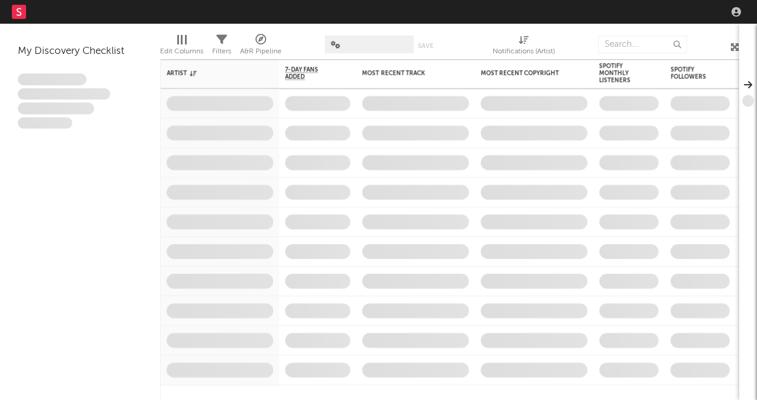  What do you see at coordinates (407, 74) in the screenshot?
I see `div: Most Recent Track` at bounding box center [407, 74].